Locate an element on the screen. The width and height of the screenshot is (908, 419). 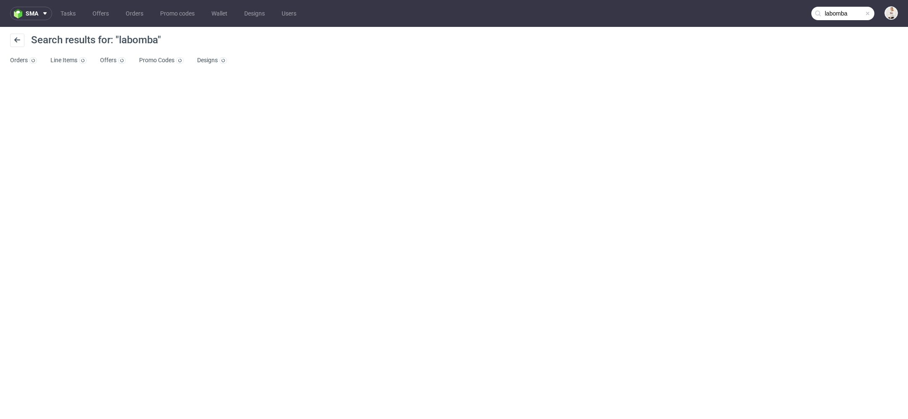
span: Search results for: "labomba" is located at coordinates (96, 40).